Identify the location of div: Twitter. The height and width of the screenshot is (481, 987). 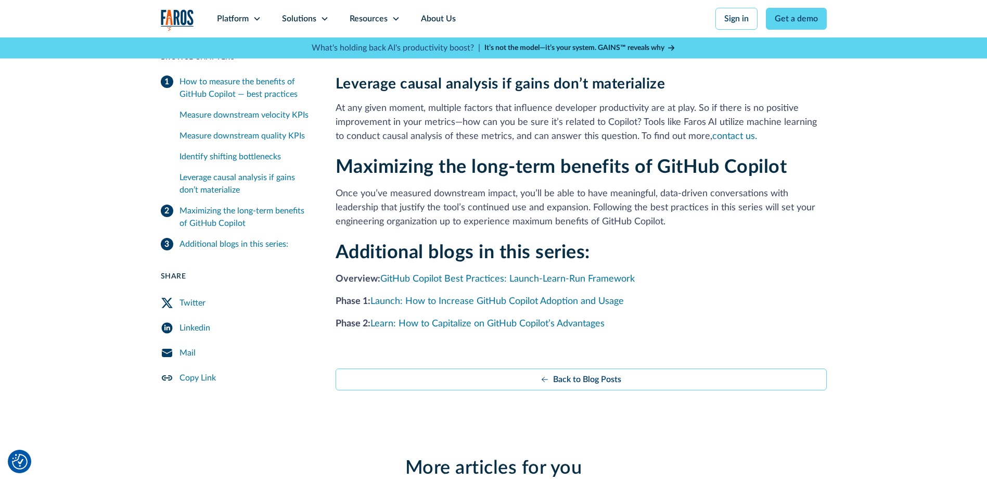
(192, 303).